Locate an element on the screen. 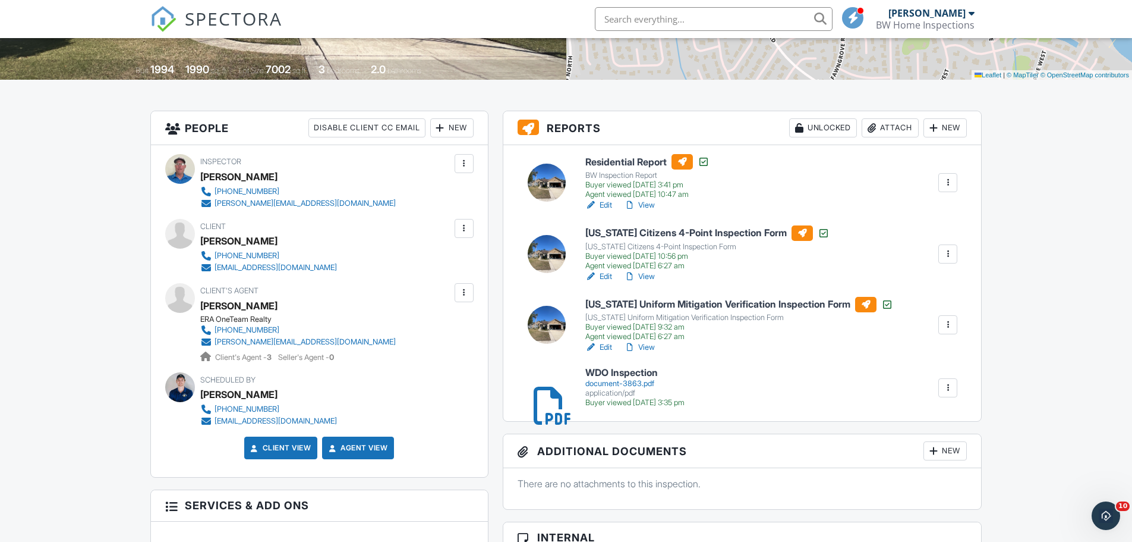  div: BW Home Inspections is located at coordinates (926, 25).